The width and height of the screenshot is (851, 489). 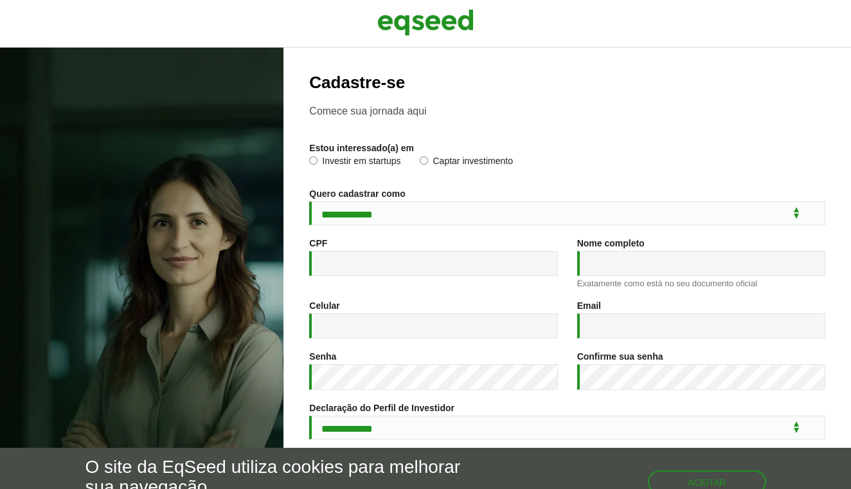 I want to click on label: Celular, so click(x=324, y=305).